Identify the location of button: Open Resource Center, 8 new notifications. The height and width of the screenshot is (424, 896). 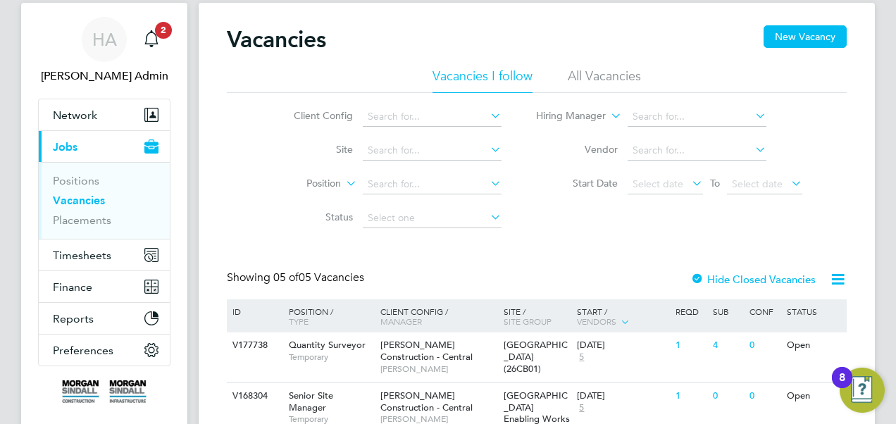
(862, 390).